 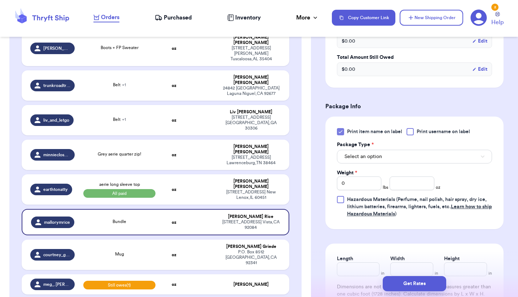 I want to click on span: courtney_griede24, so click(x=57, y=255).